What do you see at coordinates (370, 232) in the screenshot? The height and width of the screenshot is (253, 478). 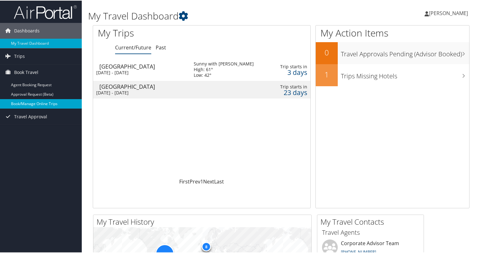 I see `h3: Travel Agents` at bounding box center [370, 232].